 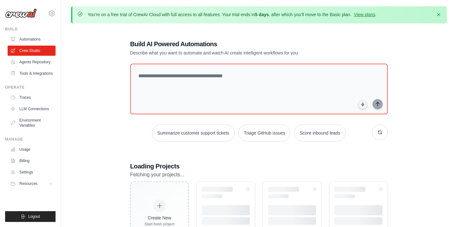 What do you see at coordinates (193, 133) in the screenshot?
I see `button: Summarize customer support tickets` at bounding box center [193, 133].